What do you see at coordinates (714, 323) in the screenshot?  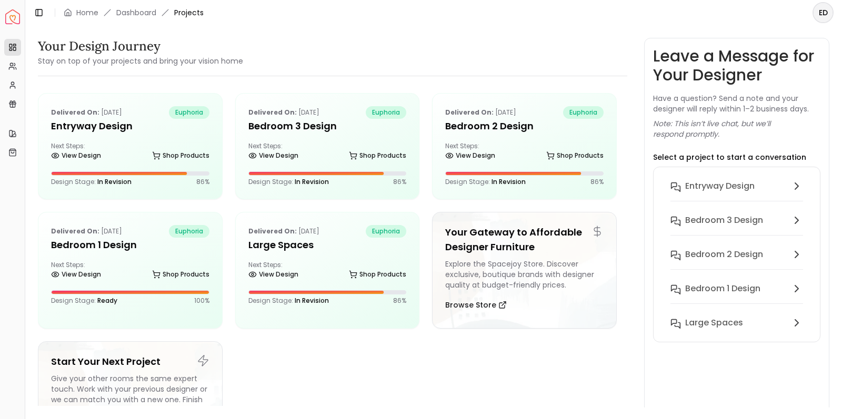 I see `h6: Large Spaces` at bounding box center [714, 323].